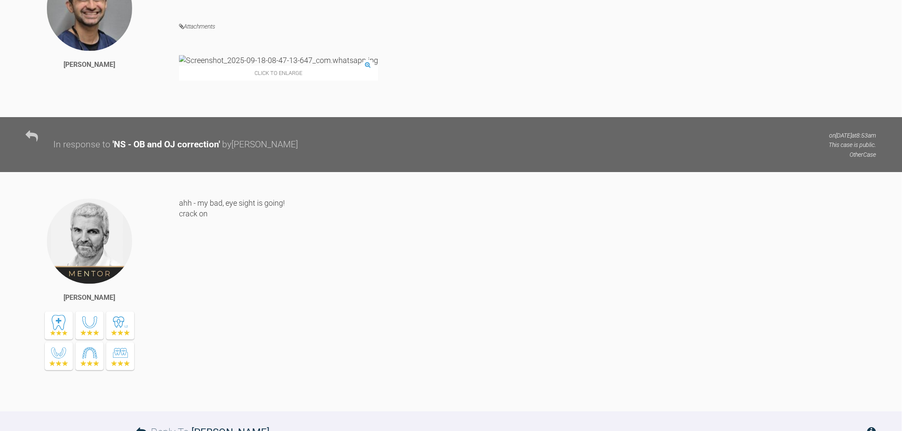  Describe the element at coordinates (527, 26) in the screenshot. I see `h4: Attachments` at that location.